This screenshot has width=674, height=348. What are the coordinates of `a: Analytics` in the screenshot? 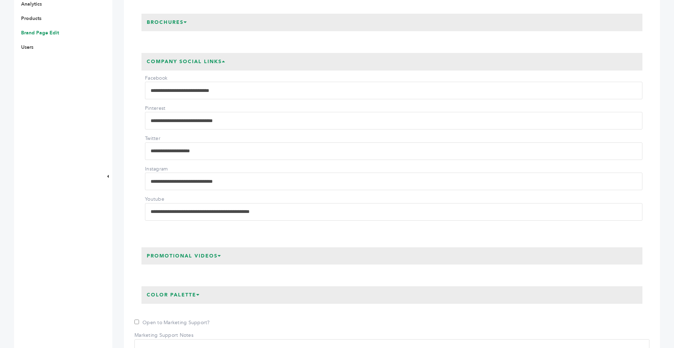 It's located at (31, 4).